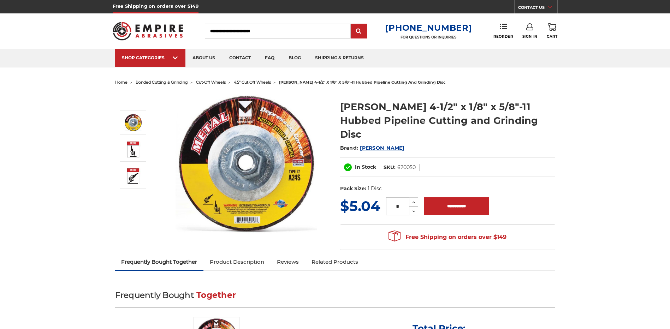 This screenshot has height=329, width=670. What do you see at coordinates (349, 148) in the screenshot?
I see `span: Brand:` at bounding box center [349, 148].